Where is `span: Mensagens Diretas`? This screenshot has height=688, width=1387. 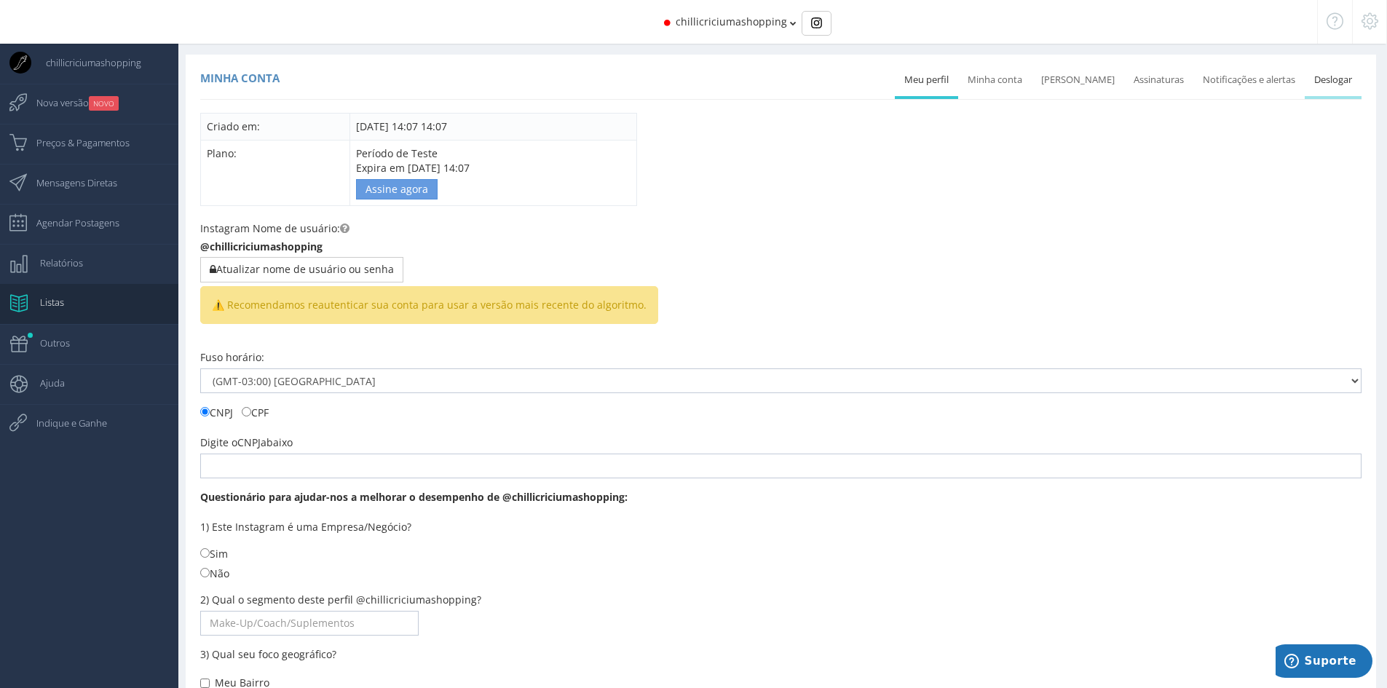
span: Mensagens Diretas is located at coordinates (69, 183).